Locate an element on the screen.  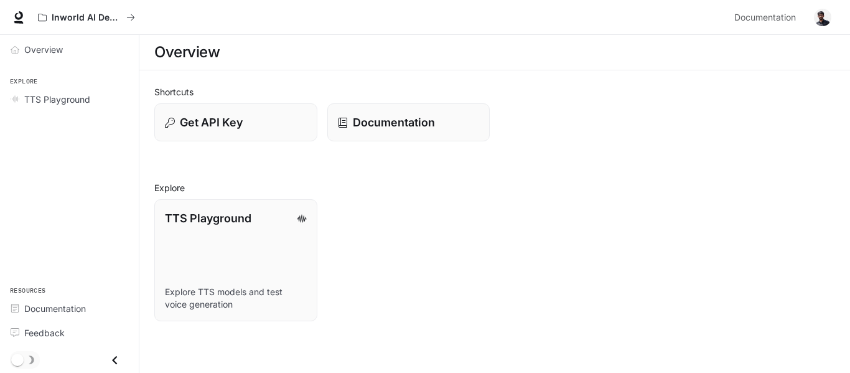
h1: Overview is located at coordinates (187, 52).